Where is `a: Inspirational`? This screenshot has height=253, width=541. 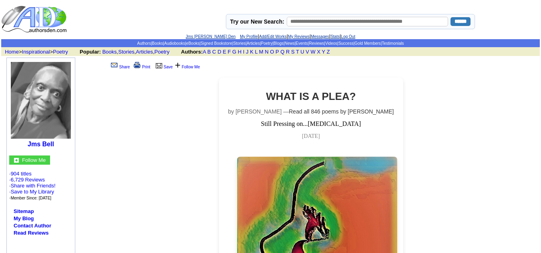
a: Inspirational is located at coordinates (36, 52).